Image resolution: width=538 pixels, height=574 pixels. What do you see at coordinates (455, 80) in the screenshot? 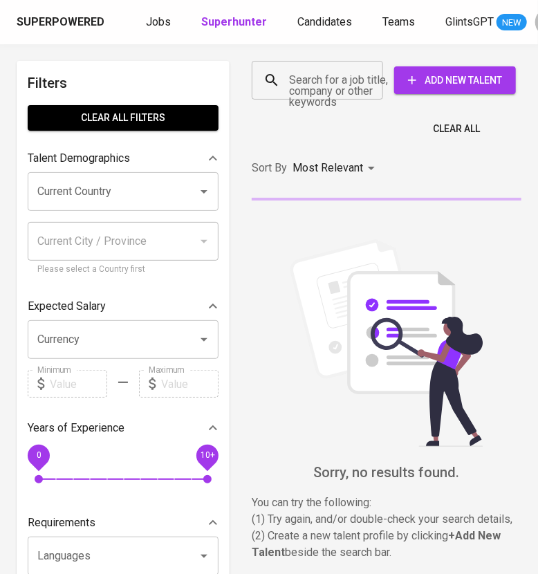
I see `button: Add New Talent` at bounding box center [455, 80].